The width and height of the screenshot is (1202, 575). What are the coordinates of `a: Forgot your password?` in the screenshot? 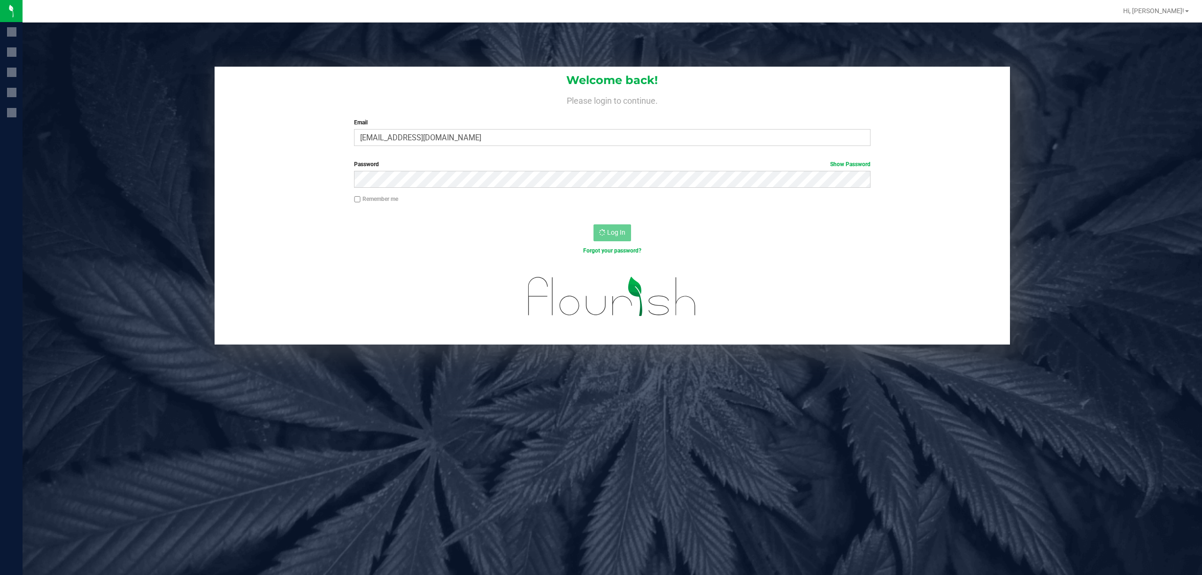 It's located at (612, 251).